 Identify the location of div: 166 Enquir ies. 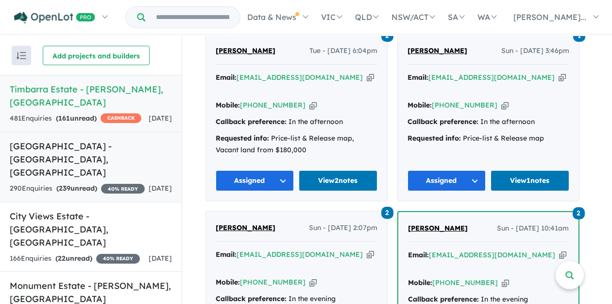
(75, 259).